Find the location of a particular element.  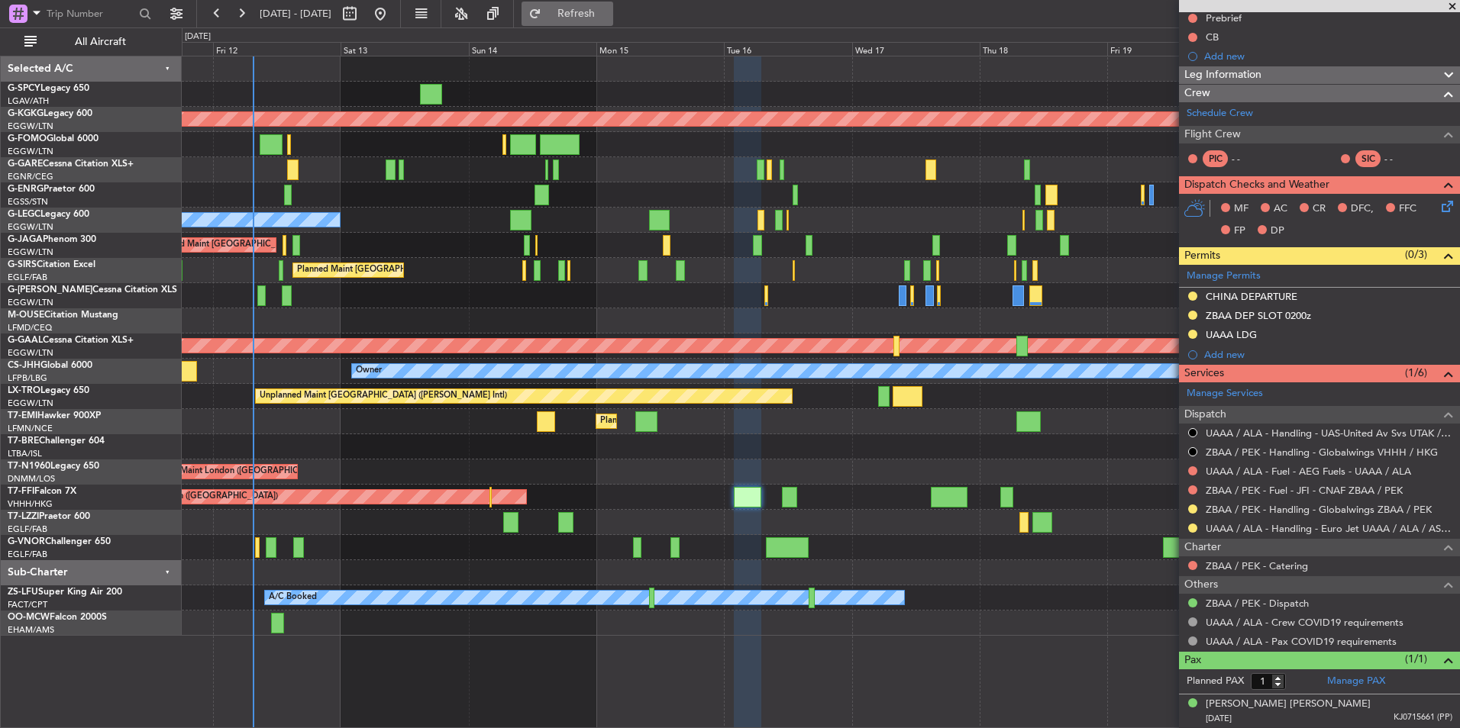

div: CB is located at coordinates (1212, 37).